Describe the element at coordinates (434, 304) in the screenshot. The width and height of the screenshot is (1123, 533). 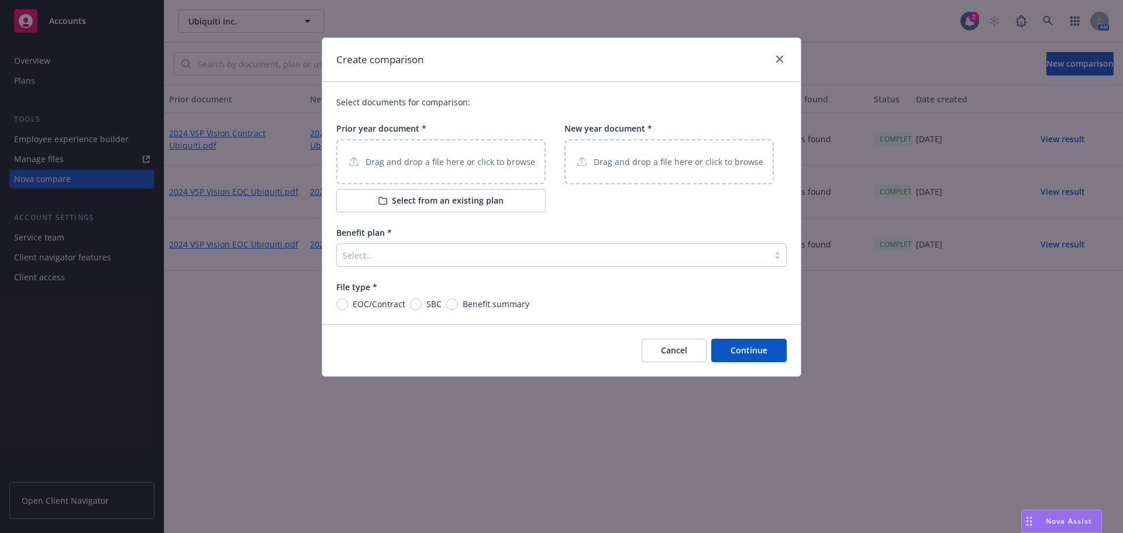
I see `span: SBC` at that location.